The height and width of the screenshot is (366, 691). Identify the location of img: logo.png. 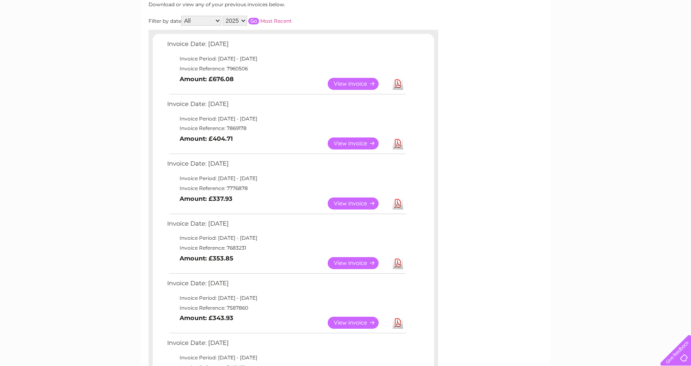
(45, 34).